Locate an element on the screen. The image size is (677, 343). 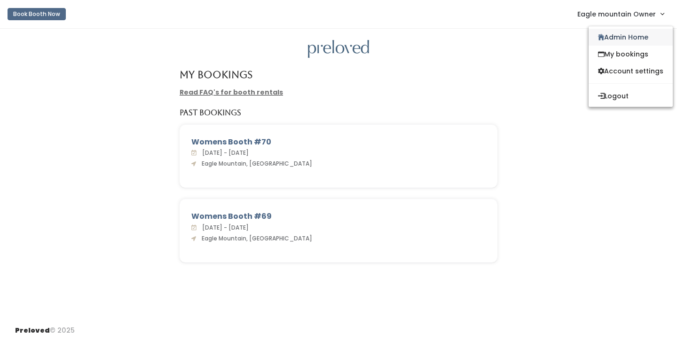
span: Preloved is located at coordinates (32, 330).